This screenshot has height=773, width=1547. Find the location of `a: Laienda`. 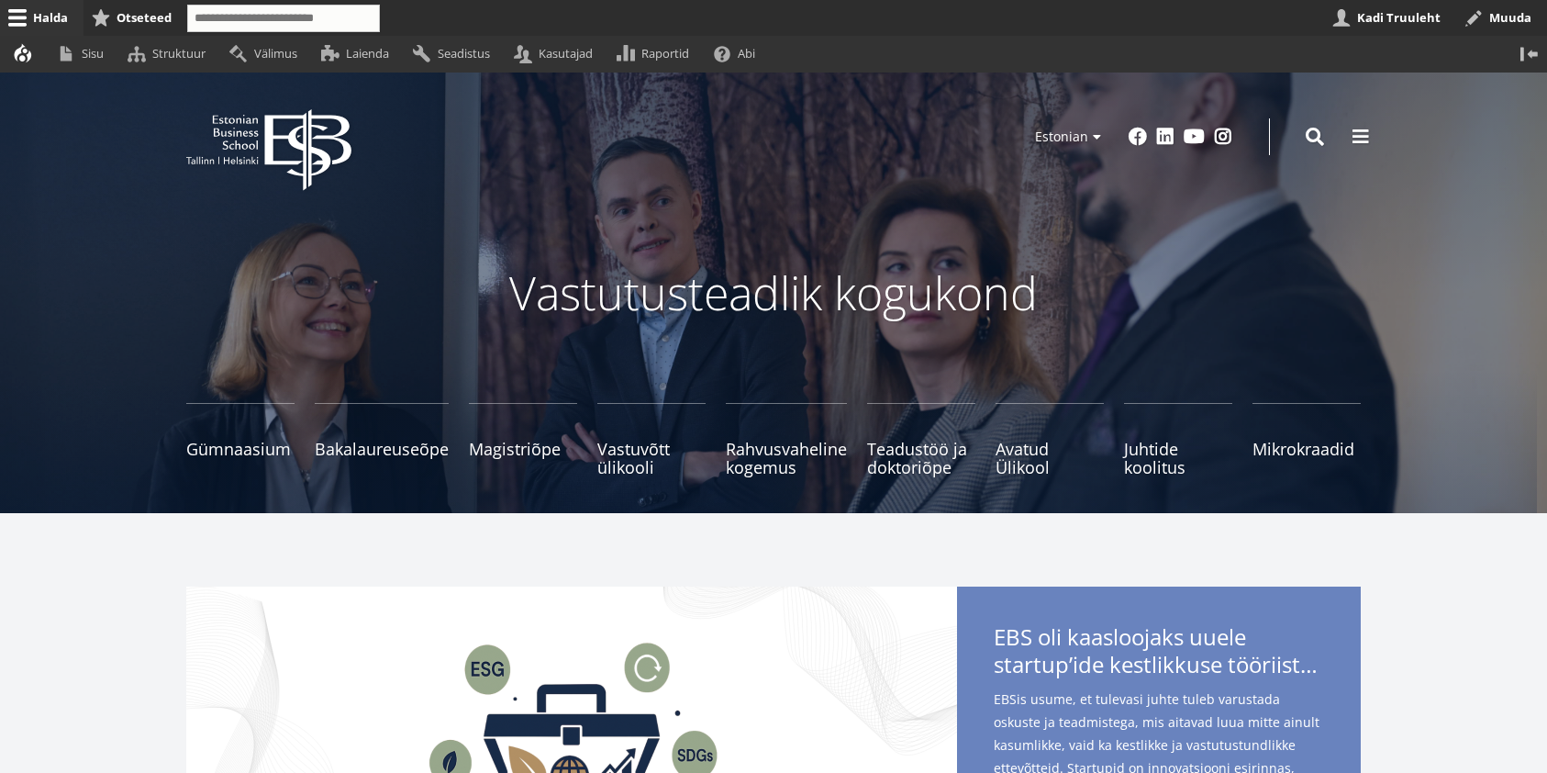

a: Laienda is located at coordinates (359, 53).